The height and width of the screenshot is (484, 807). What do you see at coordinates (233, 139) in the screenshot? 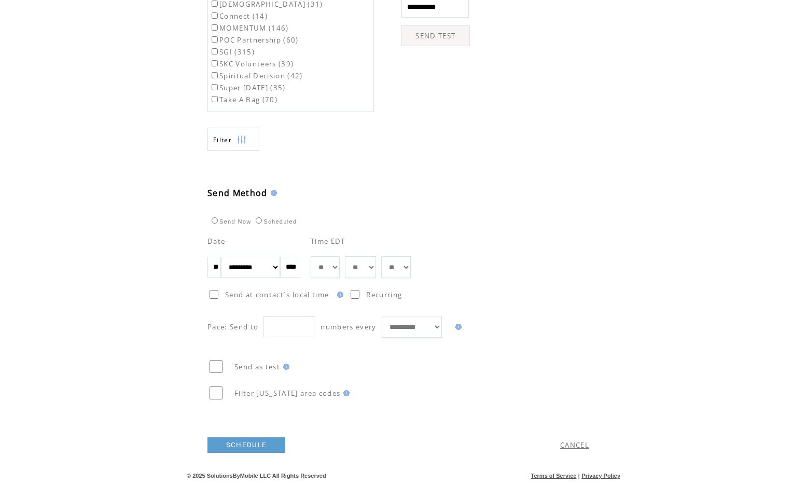
I see `a: Filter` at bounding box center [233, 139].